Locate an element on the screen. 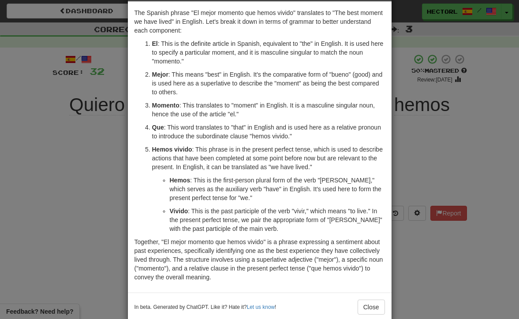 This screenshot has height=319, width=519. p: : This means "best" in English. It's the comparative form of "bueno" (good) and is used here as a... is located at coordinates (269, 83).